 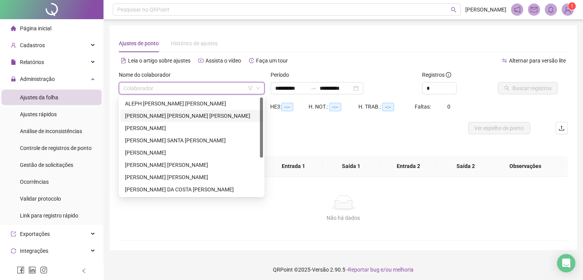 I want to click on span: Controle de registros de ponto, so click(x=56, y=148).